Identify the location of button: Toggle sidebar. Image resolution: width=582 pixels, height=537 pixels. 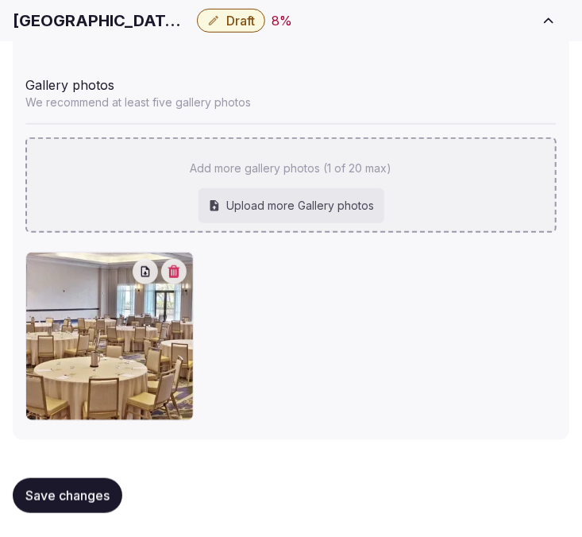
(549, 21).